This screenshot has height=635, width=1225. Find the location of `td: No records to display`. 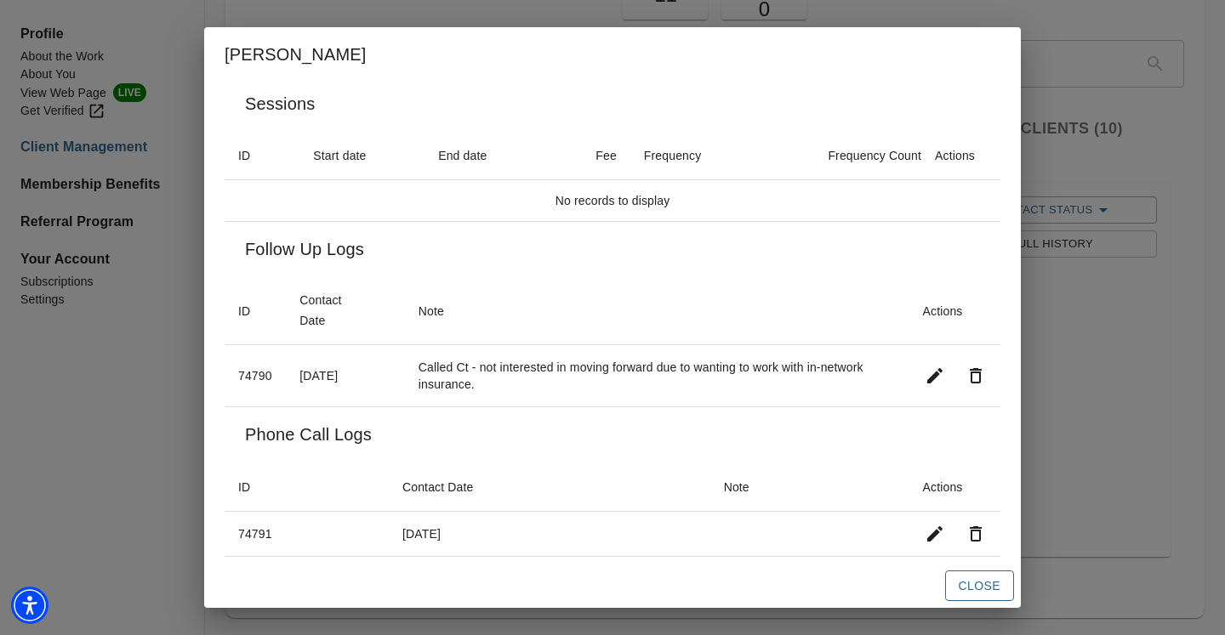

td: No records to display is located at coordinates (612, 201).